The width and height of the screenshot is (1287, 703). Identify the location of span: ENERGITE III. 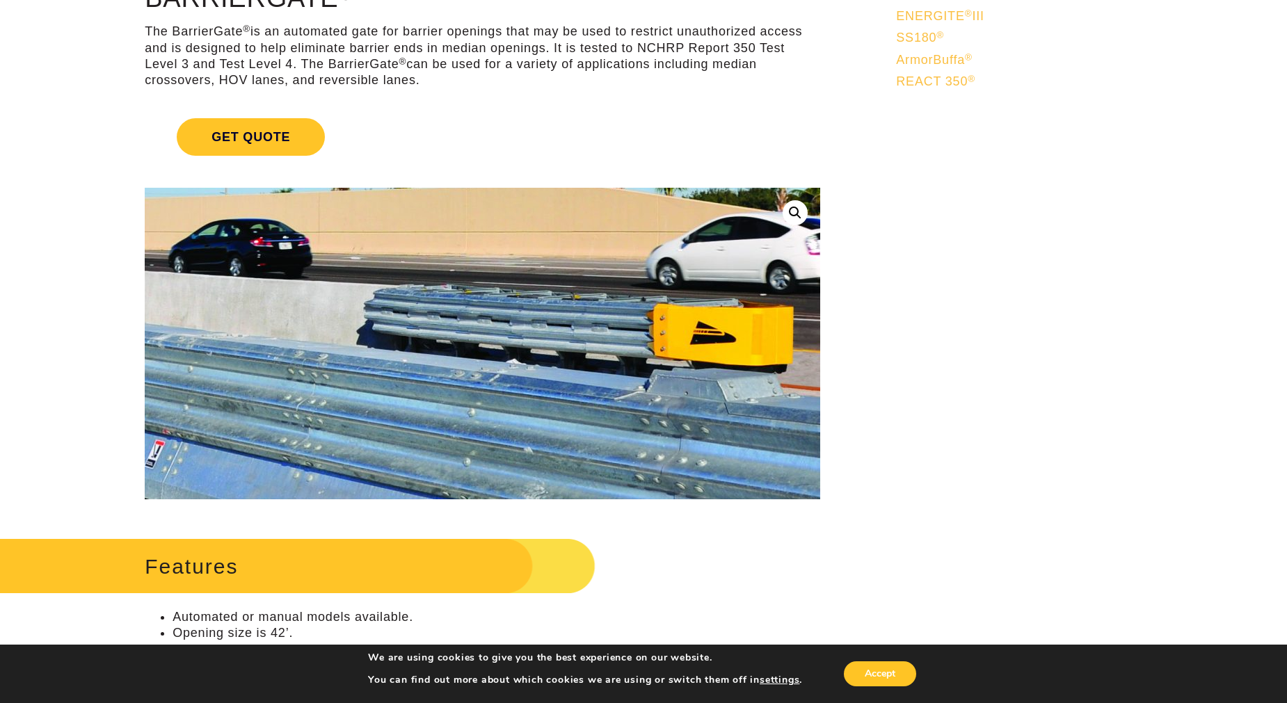
(940, 16).